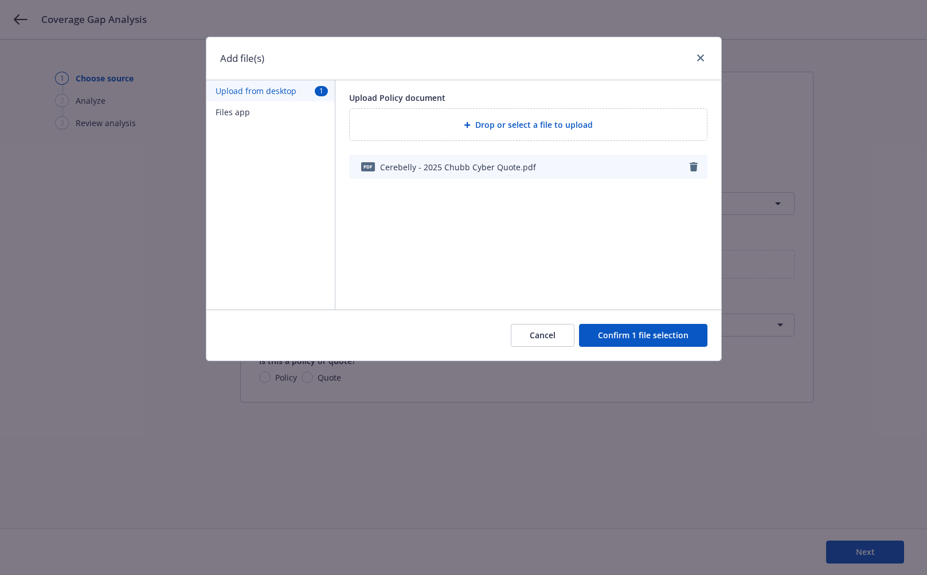 Image resolution: width=927 pixels, height=575 pixels. I want to click on button: Confirm 1 file selection, so click(643, 335).